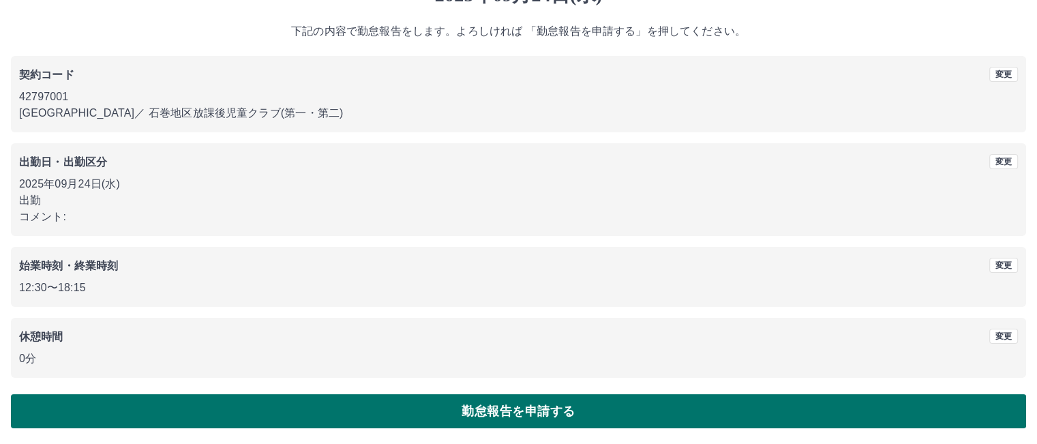 This screenshot has height=444, width=1037. Describe the element at coordinates (518, 184) in the screenshot. I see `p: 2025年09月24日(水)` at that location.